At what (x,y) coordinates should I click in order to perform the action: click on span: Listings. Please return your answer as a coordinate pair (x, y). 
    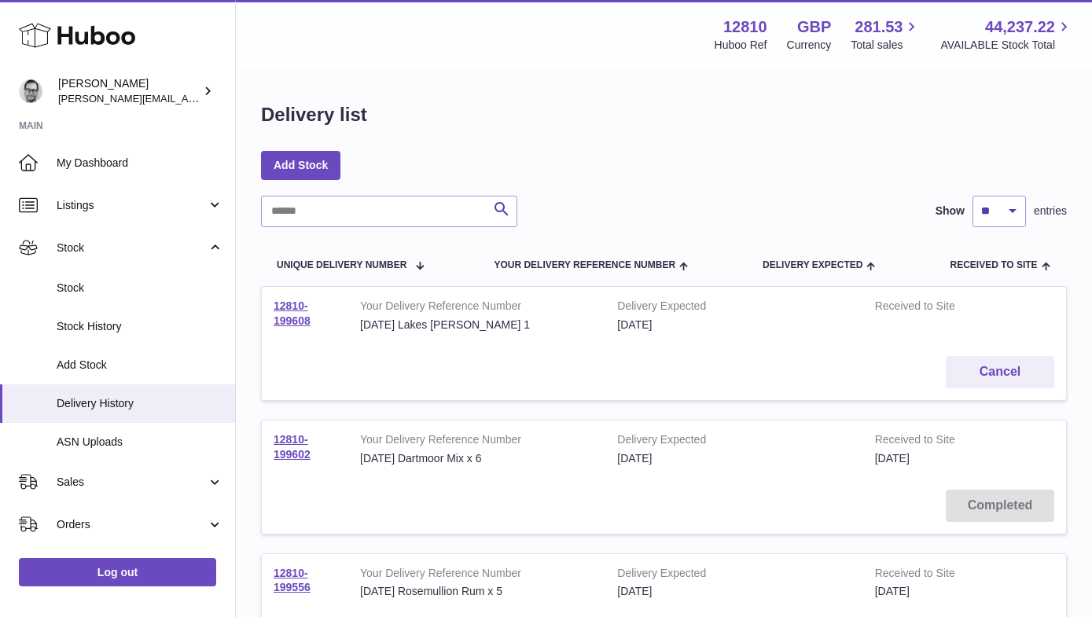
    Looking at the image, I should click on (131, 205).